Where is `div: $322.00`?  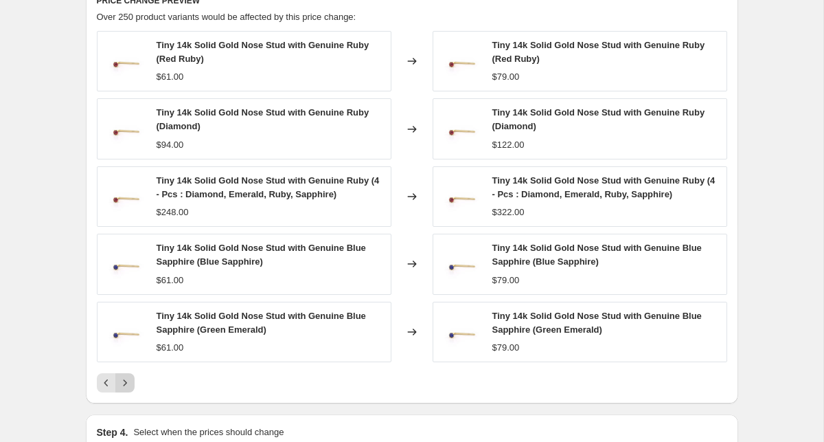 div: $322.00 is located at coordinates (508, 212).